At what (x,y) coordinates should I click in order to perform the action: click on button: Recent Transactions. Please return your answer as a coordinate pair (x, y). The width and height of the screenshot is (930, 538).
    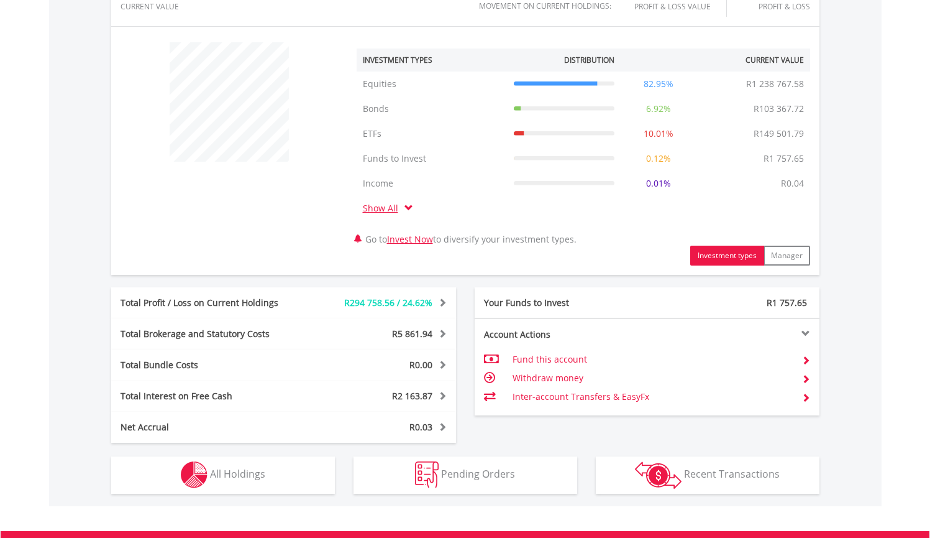
    Looking at the image, I should click on (708, 475).